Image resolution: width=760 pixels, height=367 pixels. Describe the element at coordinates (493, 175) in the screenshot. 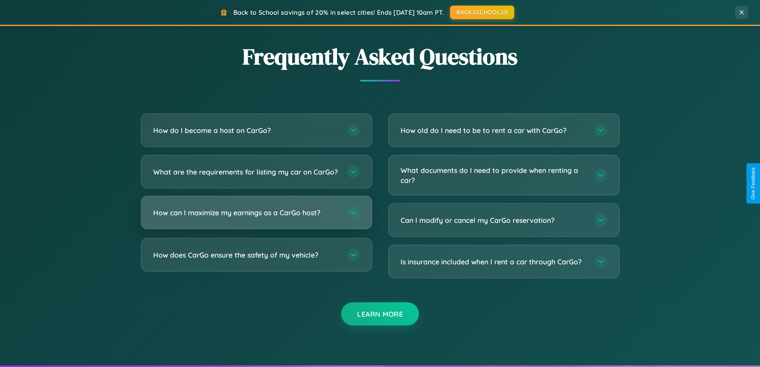

I see `h3: What documents do I need to provide when renting a car?` at that location.